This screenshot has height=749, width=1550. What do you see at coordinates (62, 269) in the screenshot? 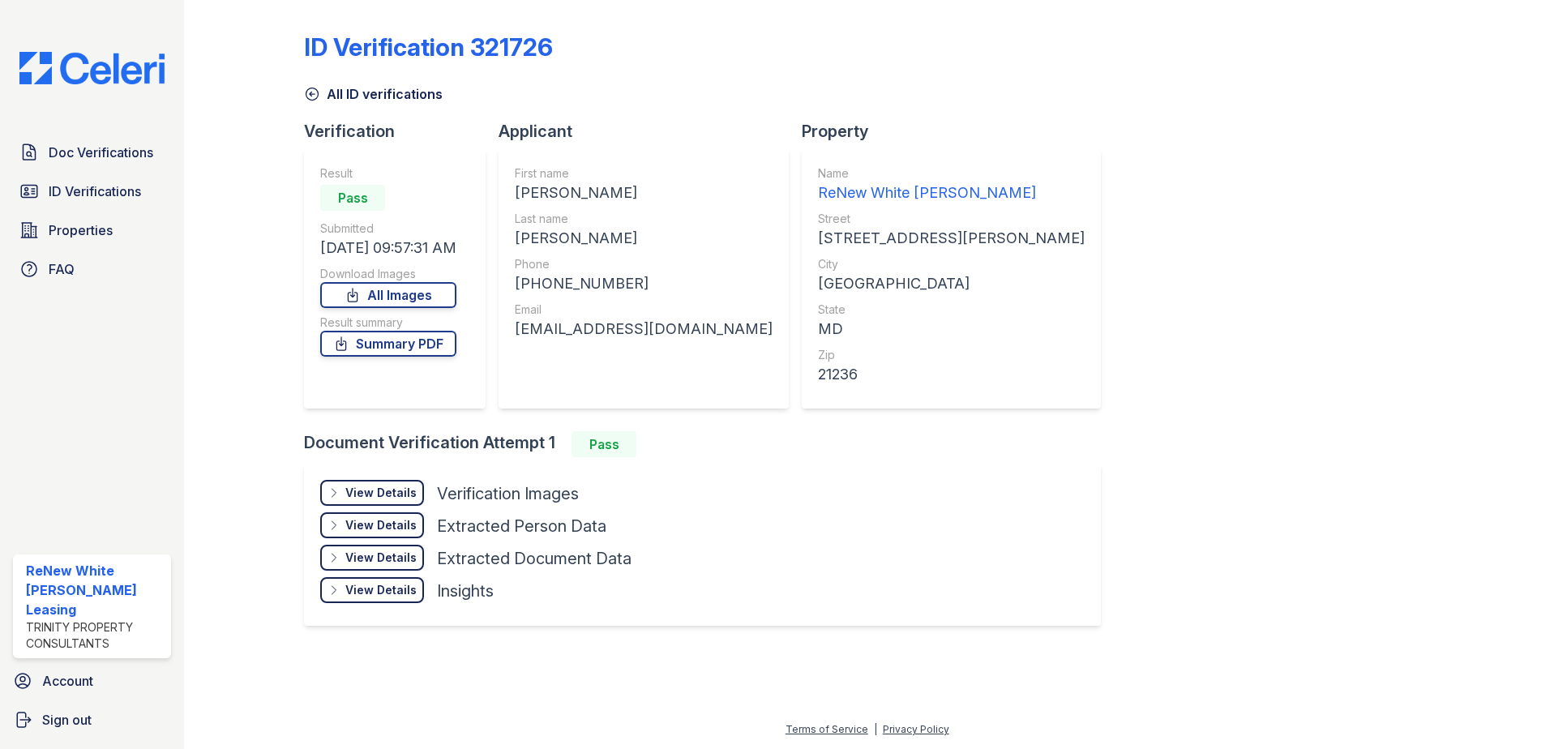
I see `span: FAQ` at bounding box center [62, 269].